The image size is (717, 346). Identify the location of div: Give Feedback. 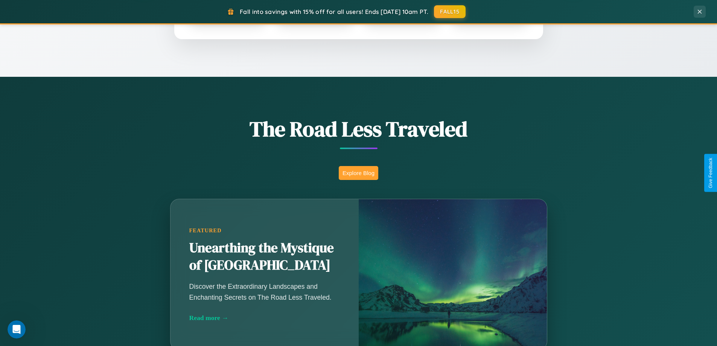
(710, 173).